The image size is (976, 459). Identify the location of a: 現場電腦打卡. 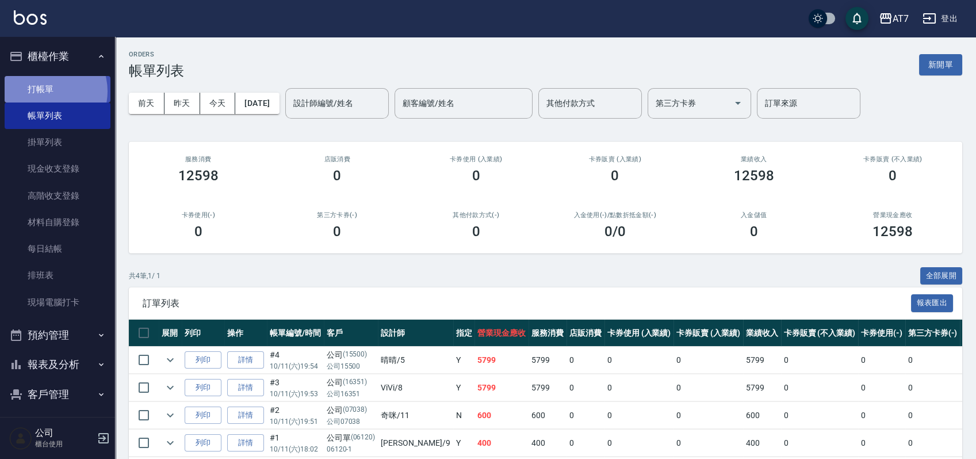
(58, 302).